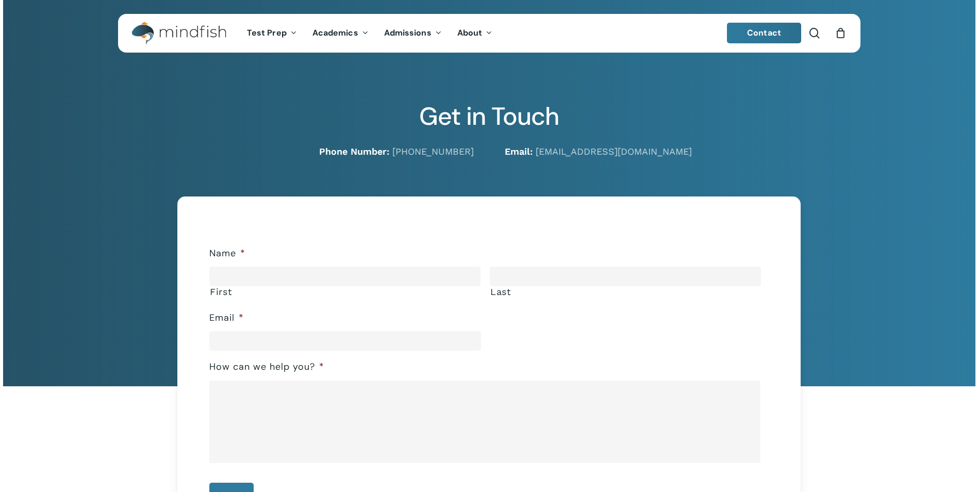 This screenshot has height=492, width=978. What do you see at coordinates (841, 33) in the screenshot?
I see `a: Cart` at bounding box center [841, 33].